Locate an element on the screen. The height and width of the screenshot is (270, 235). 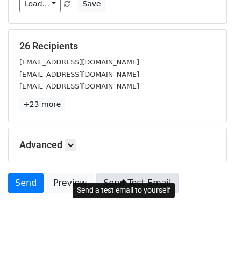
a: Send Test Email is located at coordinates (137, 183).